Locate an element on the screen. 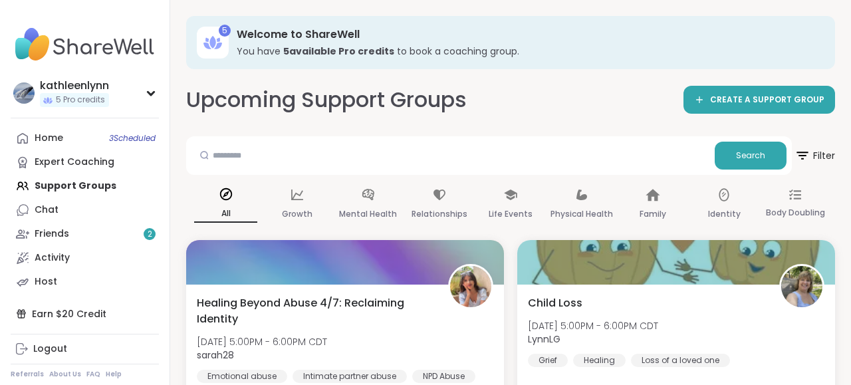 This screenshot has width=851, height=385. a: Logout is located at coordinates (84, 349).